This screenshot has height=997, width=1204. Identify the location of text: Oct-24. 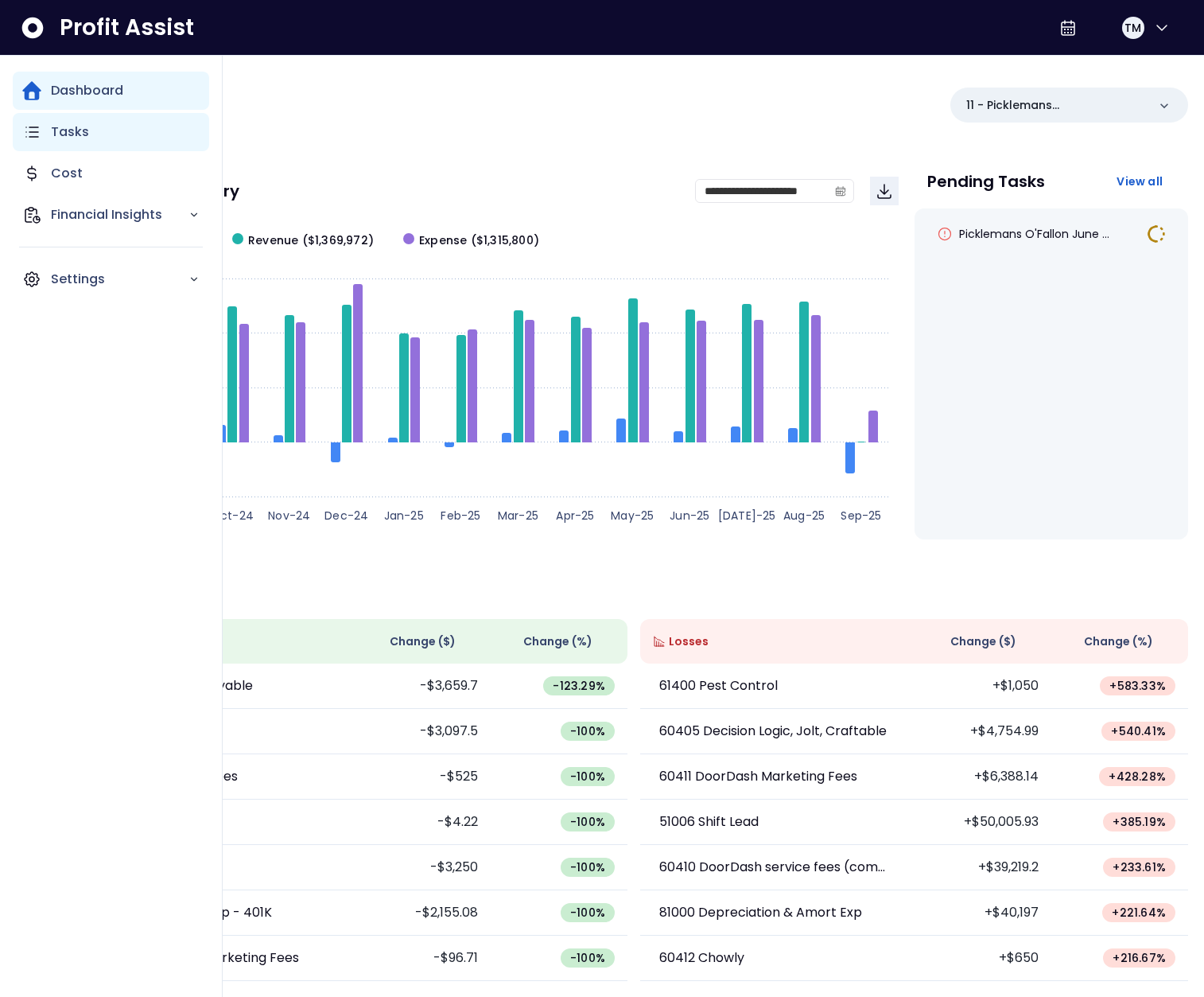
(232, 516).